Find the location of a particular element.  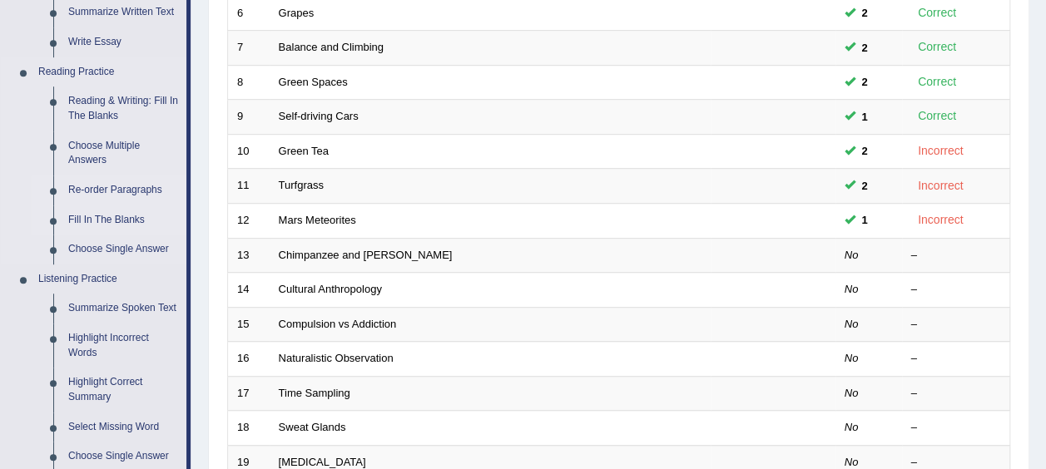

td: 7 is located at coordinates (249, 48).